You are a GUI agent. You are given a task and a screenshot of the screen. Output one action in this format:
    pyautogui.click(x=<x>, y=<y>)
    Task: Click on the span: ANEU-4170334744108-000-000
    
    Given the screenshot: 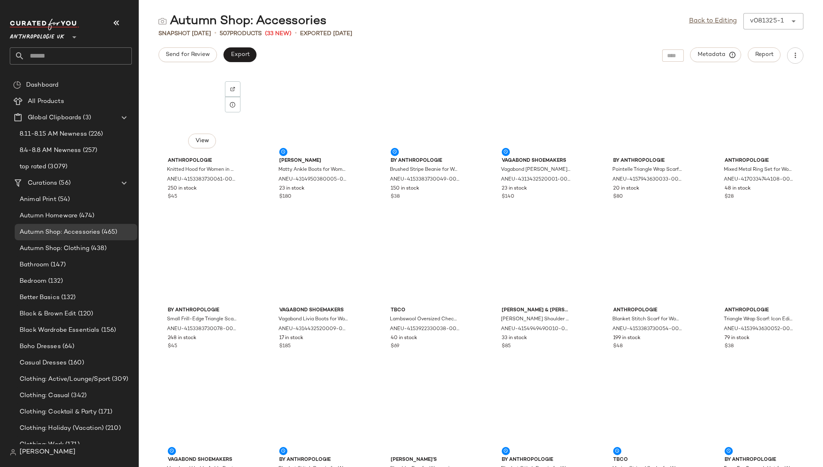 What is the action you would take?
    pyautogui.click(x=759, y=180)
    